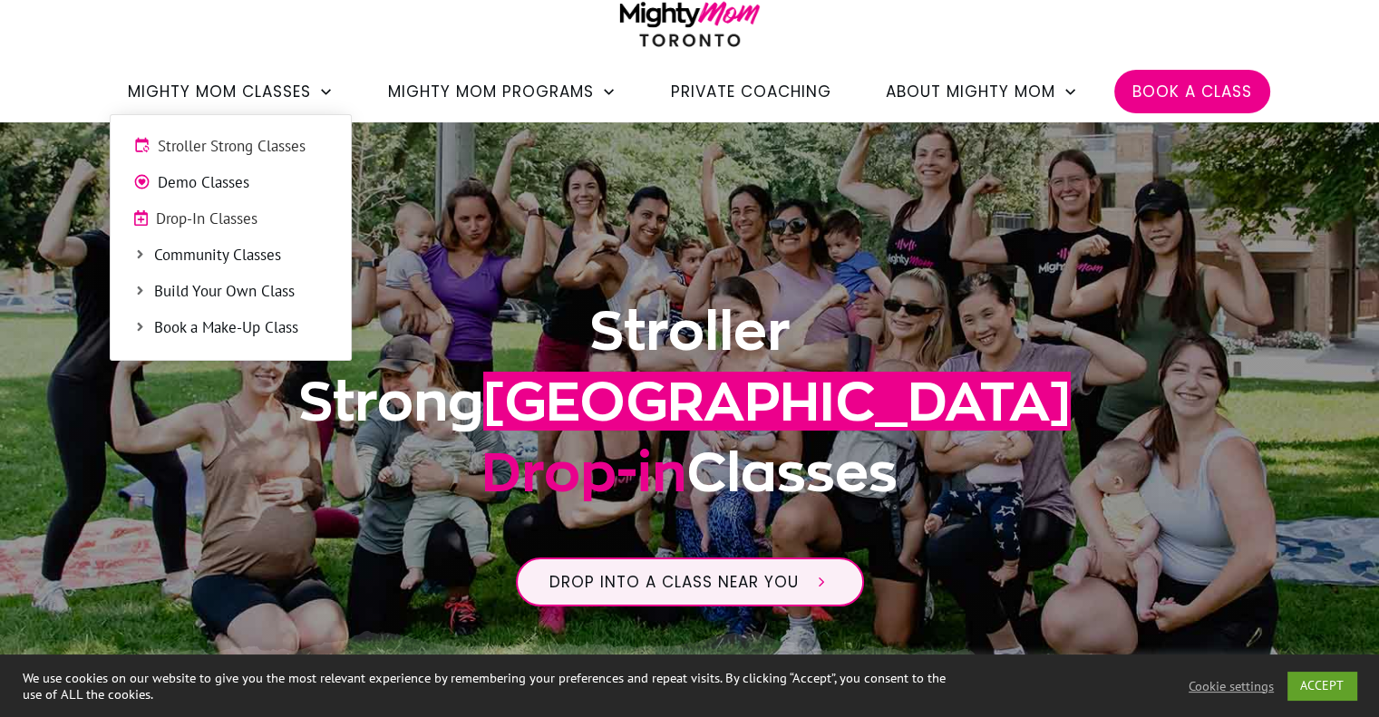 Image resolution: width=1379 pixels, height=717 pixels. Describe the element at coordinates (230, 147) in the screenshot. I see `a: Stroller Strong Classes` at that location.